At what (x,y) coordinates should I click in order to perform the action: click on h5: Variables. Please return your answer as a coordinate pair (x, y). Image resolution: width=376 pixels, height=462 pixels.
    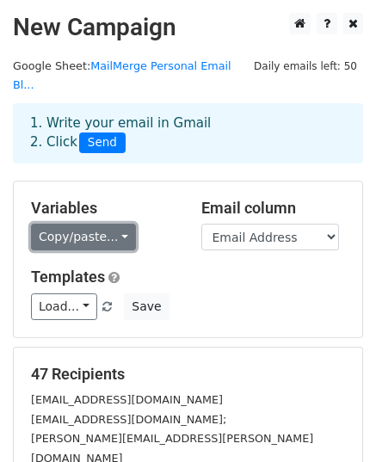
    Looking at the image, I should click on (103, 208).